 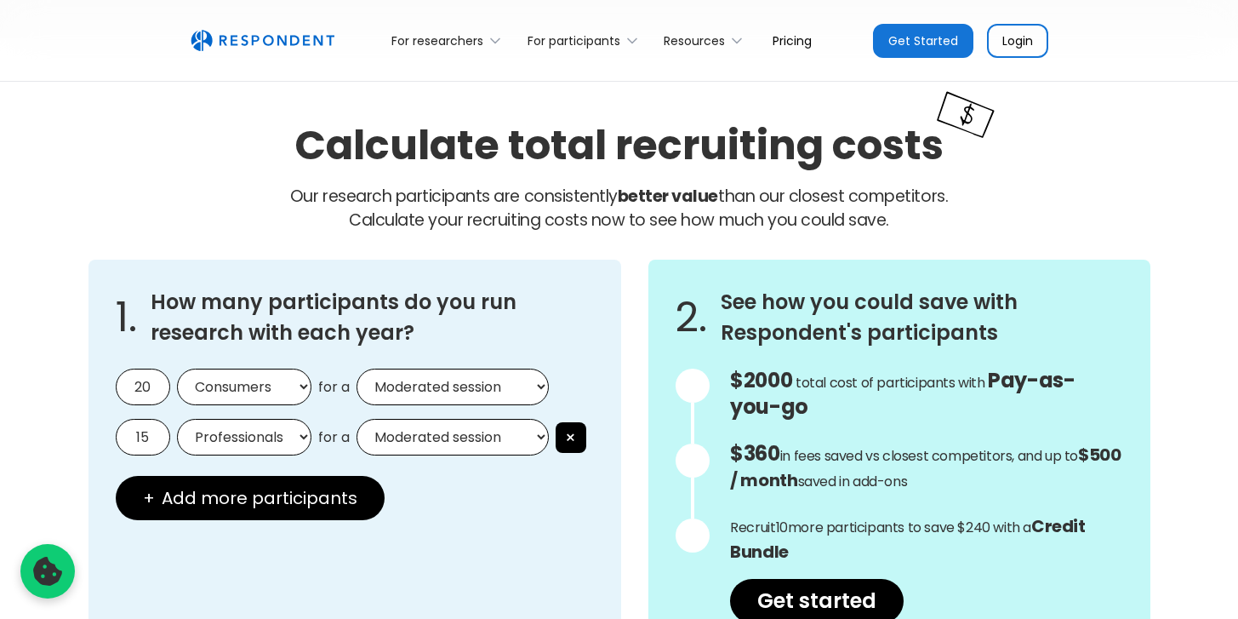 What do you see at coordinates (923, 41) in the screenshot?
I see `a: Get Started` at bounding box center [923, 41].